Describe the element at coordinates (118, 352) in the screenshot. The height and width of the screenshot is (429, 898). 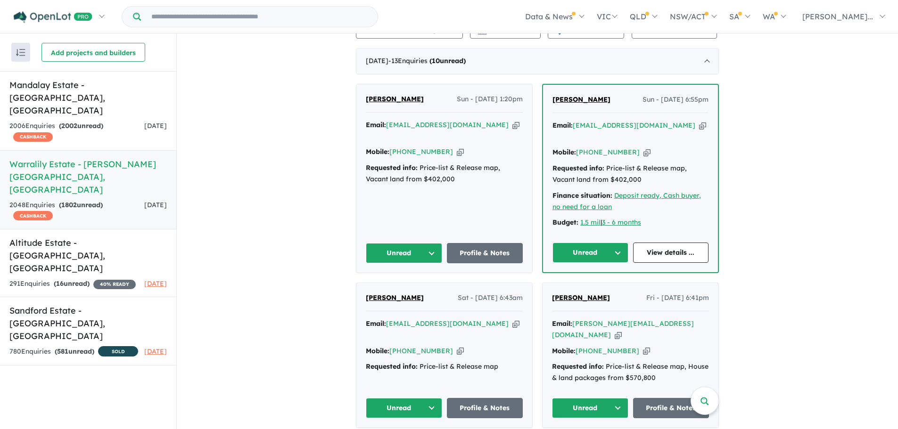
I see `span: SOLD` at that location.